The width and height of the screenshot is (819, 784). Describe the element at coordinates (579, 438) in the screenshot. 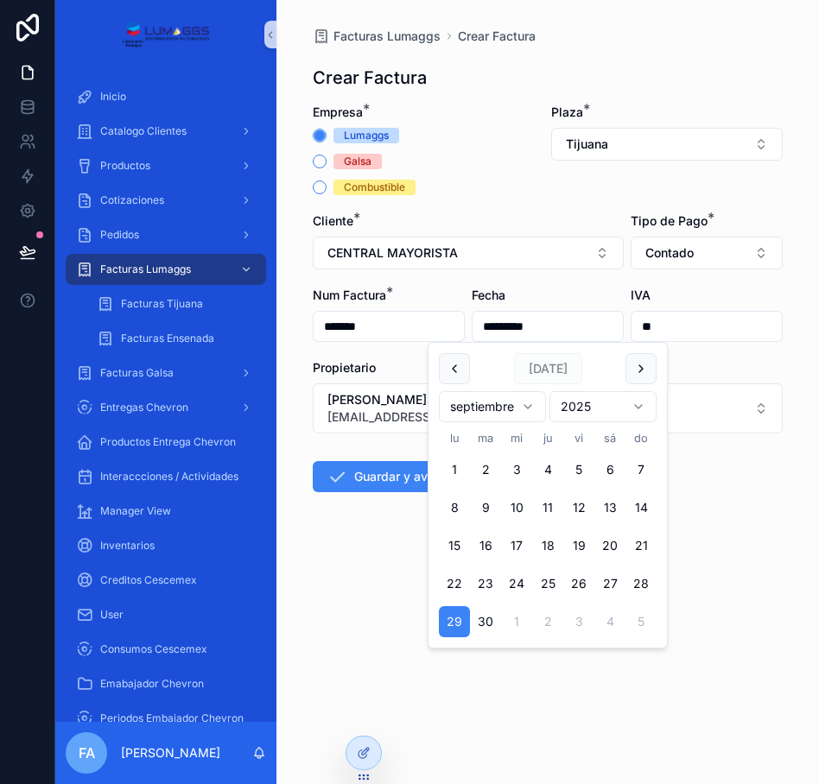

I see `th: viernes` at that location.